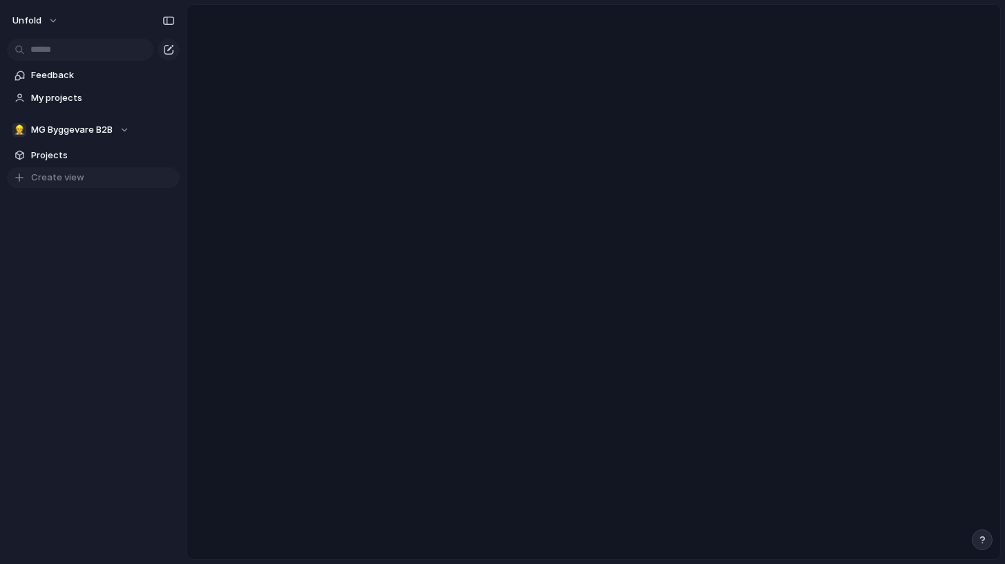  I want to click on span: Projects, so click(103, 156).